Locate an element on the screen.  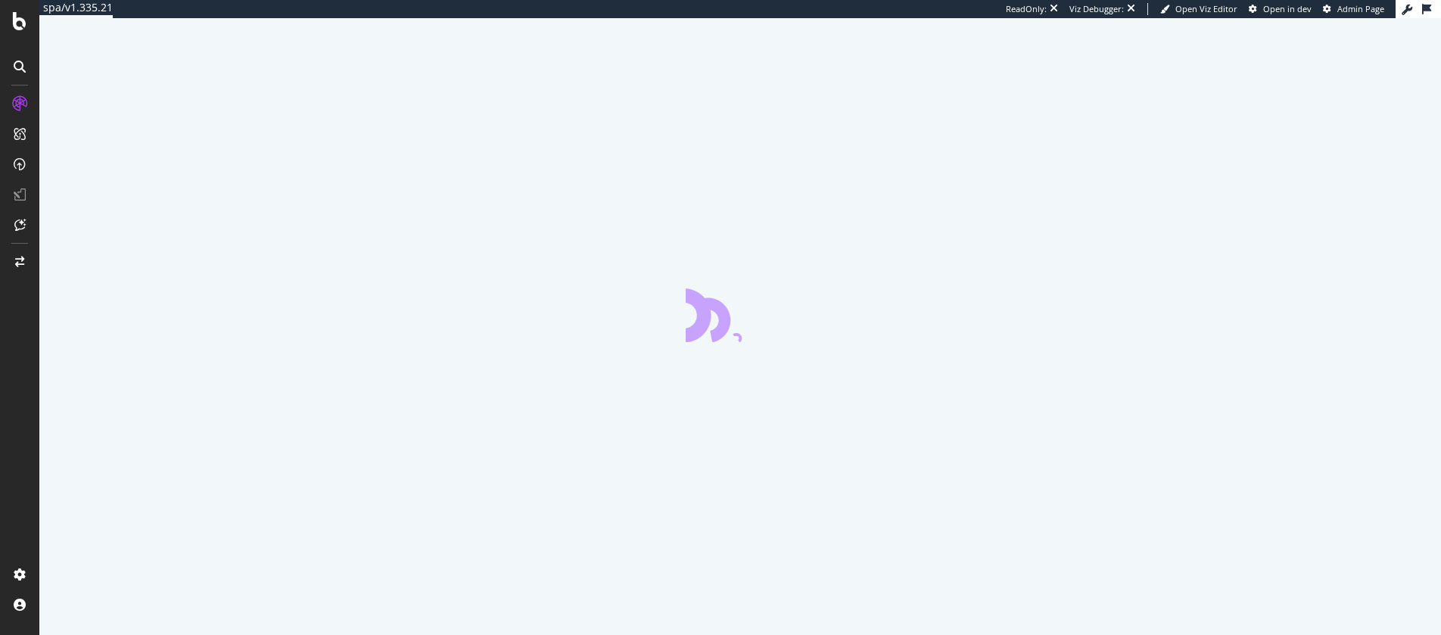
a: Open in dev is located at coordinates (1279, 9).